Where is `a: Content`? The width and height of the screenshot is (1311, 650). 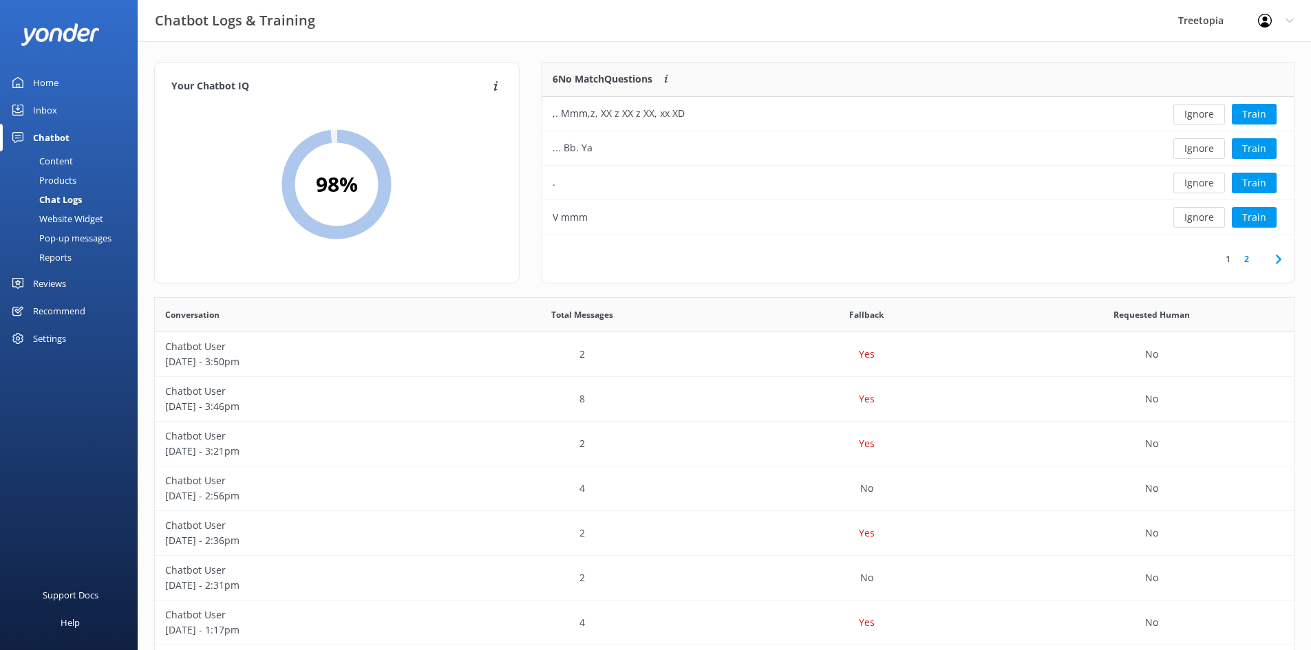 a: Content is located at coordinates (73, 161).